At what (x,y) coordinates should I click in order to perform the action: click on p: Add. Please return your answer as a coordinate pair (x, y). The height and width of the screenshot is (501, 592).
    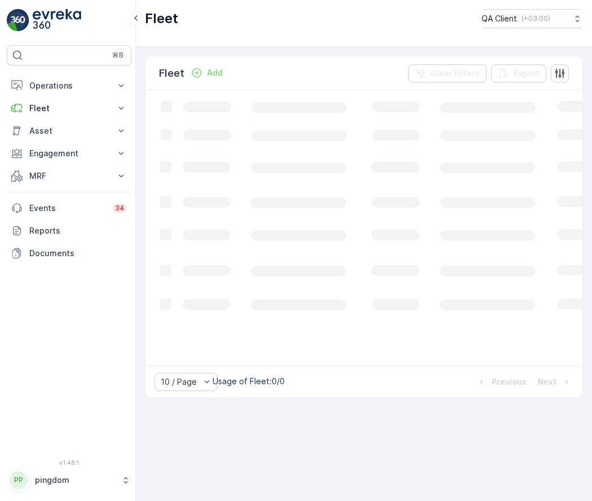
    Looking at the image, I should click on (215, 73).